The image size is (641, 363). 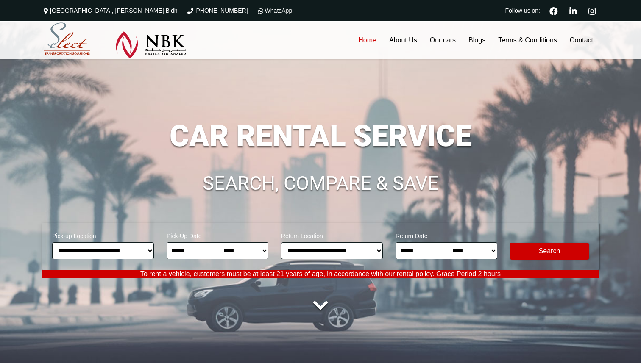 What do you see at coordinates (549, 251) in the screenshot?
I see `button: Modify Search` at bounding box center [549, 251].